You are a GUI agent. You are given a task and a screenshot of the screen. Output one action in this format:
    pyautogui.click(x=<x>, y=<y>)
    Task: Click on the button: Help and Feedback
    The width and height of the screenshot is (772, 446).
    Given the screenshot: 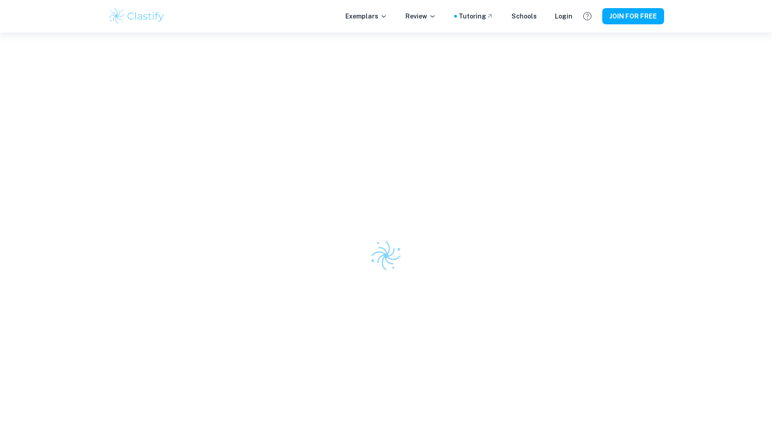 What is the action you would take?
    pyautogui.click(x=587, y=16)
    